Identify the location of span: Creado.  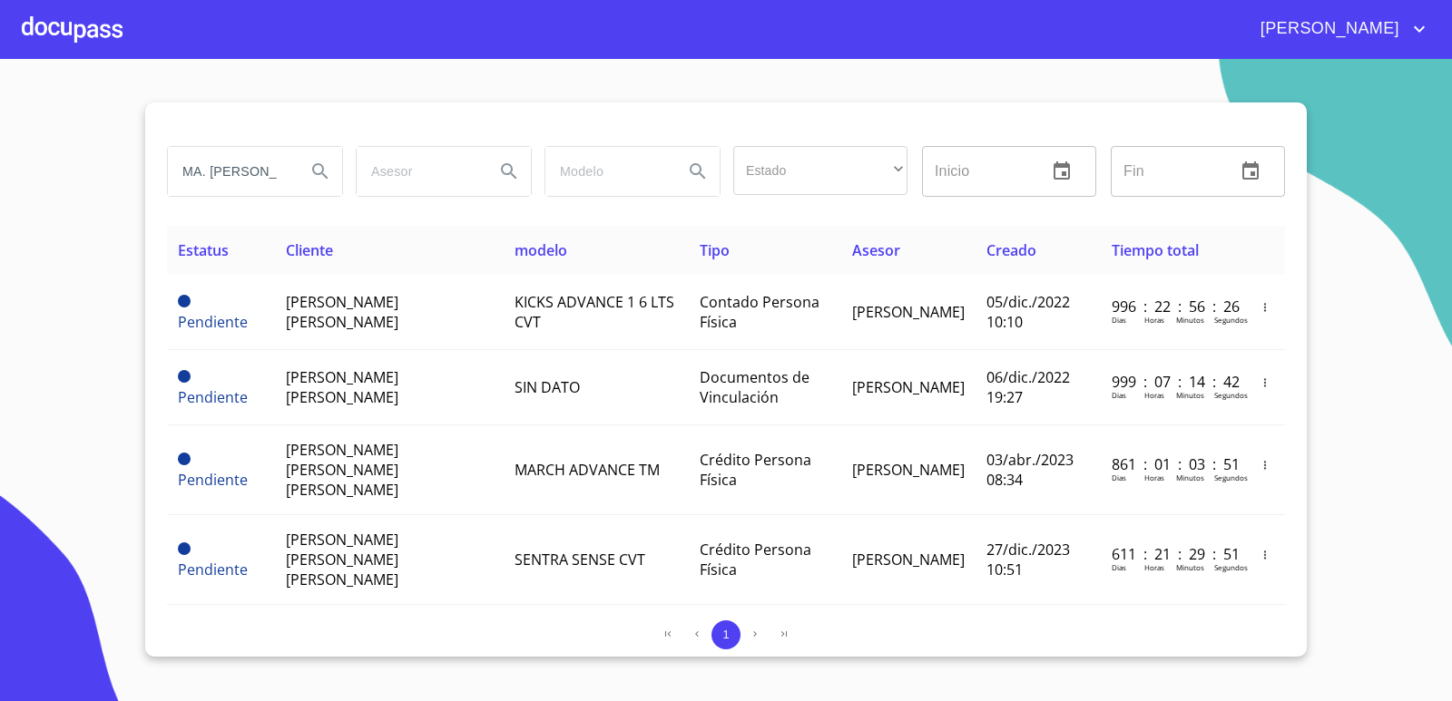
(1011, 250).